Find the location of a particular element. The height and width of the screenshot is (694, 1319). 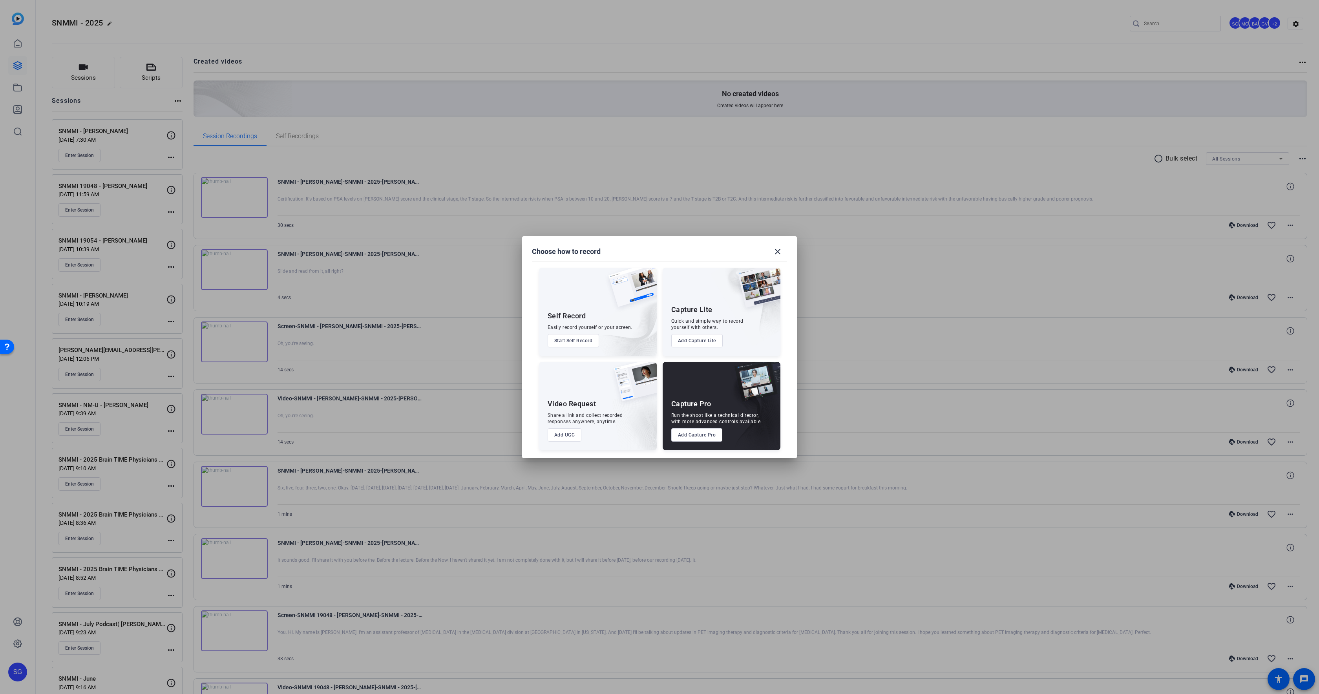

button: Add Capture Lite is located at coordinates (697, 341).